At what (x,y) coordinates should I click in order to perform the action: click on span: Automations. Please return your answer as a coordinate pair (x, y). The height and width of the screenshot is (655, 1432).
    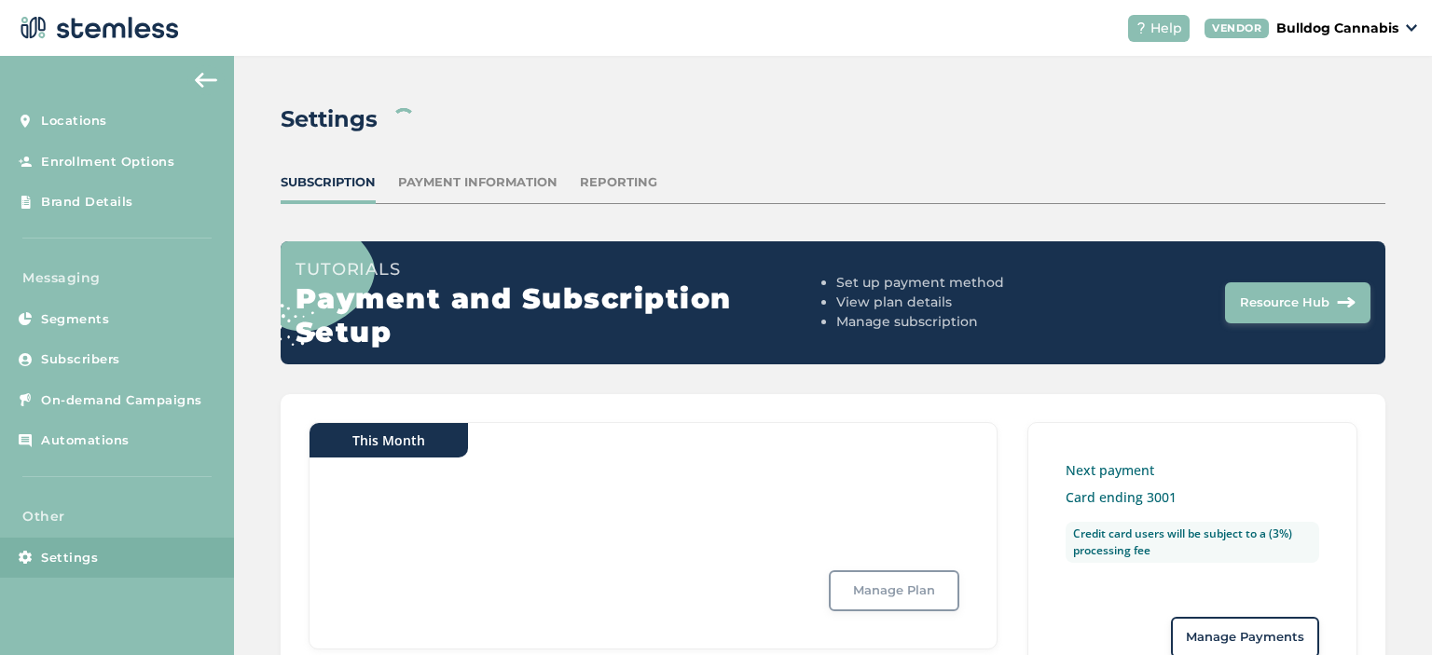
    Looking at the image, I should click on (85, 441).